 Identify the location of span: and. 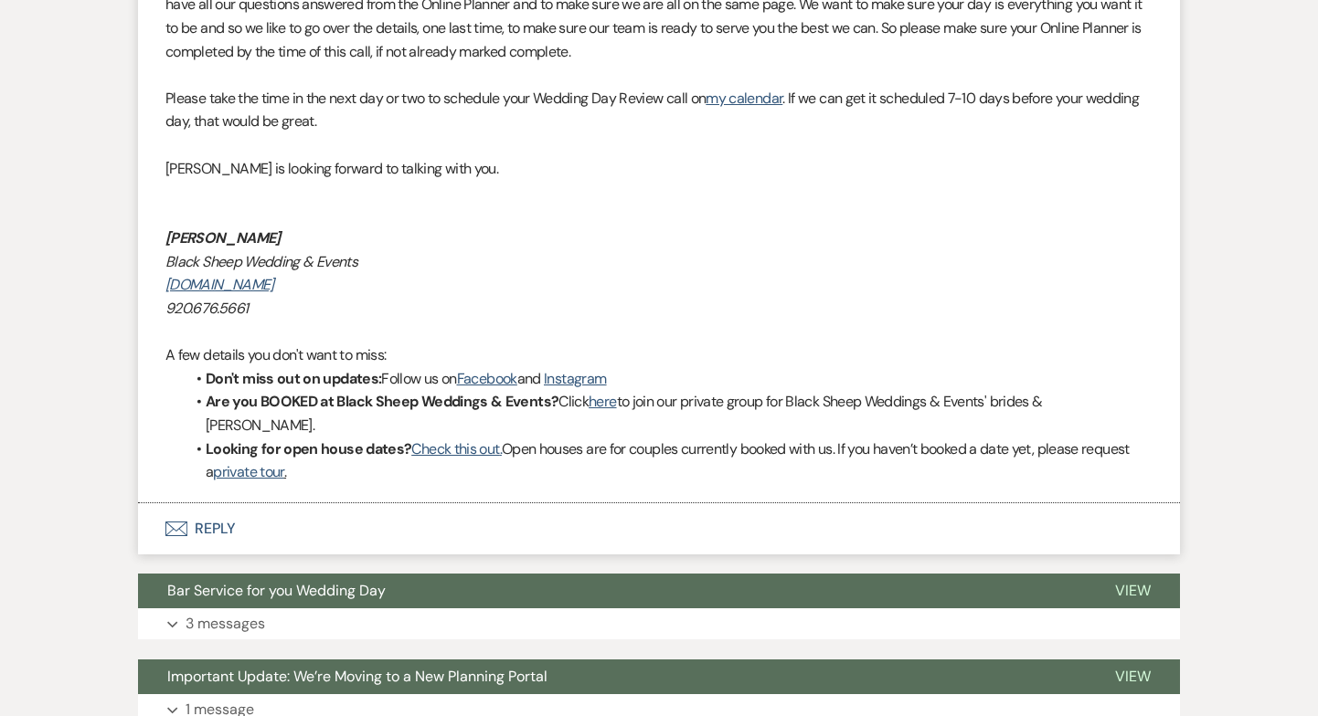
(529, 378).